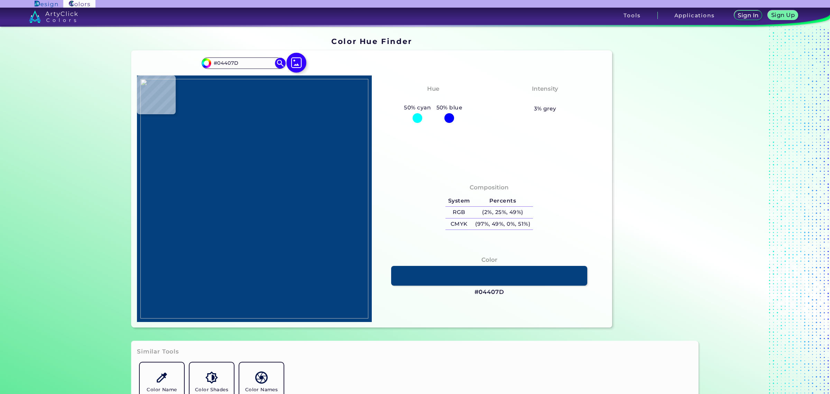 The height and width of the screenshot is (394, 830). I want to click on a: Sign In, so click(748, 15).